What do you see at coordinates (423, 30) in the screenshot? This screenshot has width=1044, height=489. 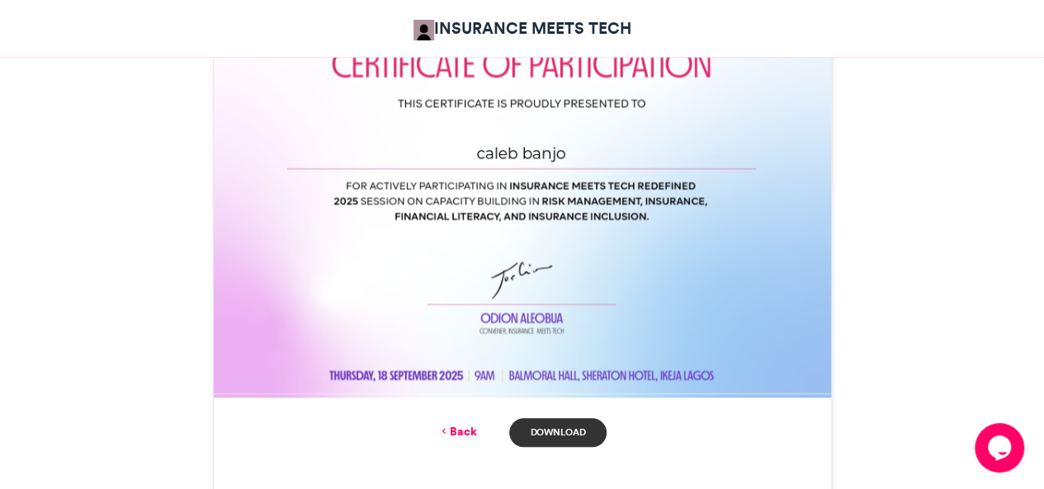 I see `img: IMT Africa` at bounding box center [423, 30].